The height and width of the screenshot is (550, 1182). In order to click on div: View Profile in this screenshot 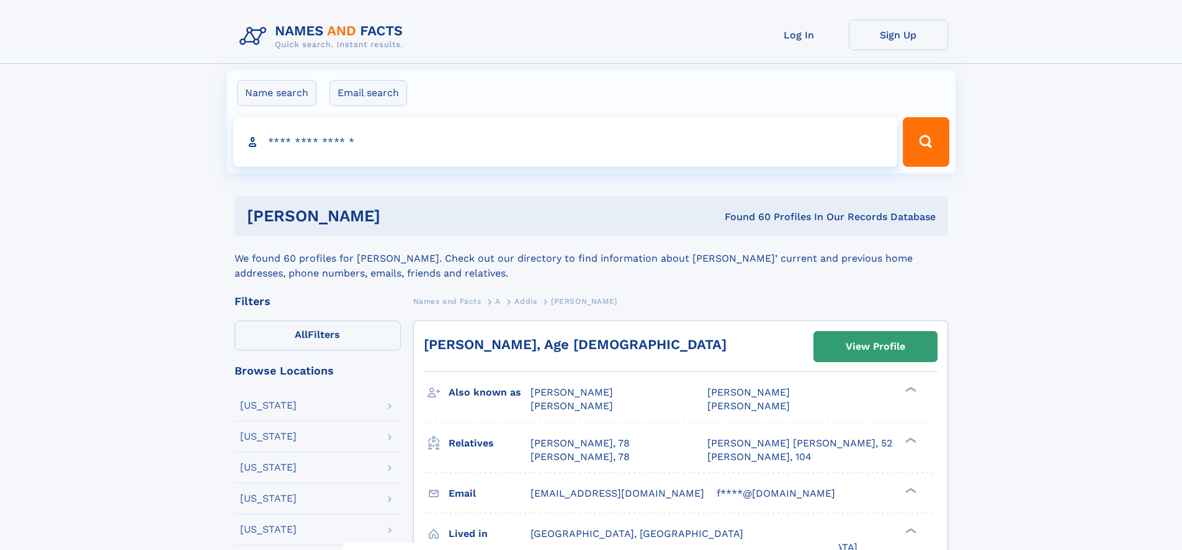, I will do `click(876, 347)`.